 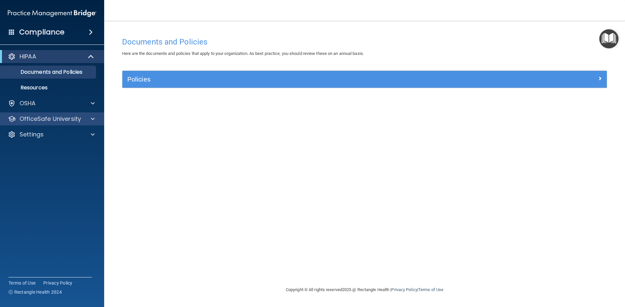 I want to click on h5: Policies, so click(x=304, y=79).